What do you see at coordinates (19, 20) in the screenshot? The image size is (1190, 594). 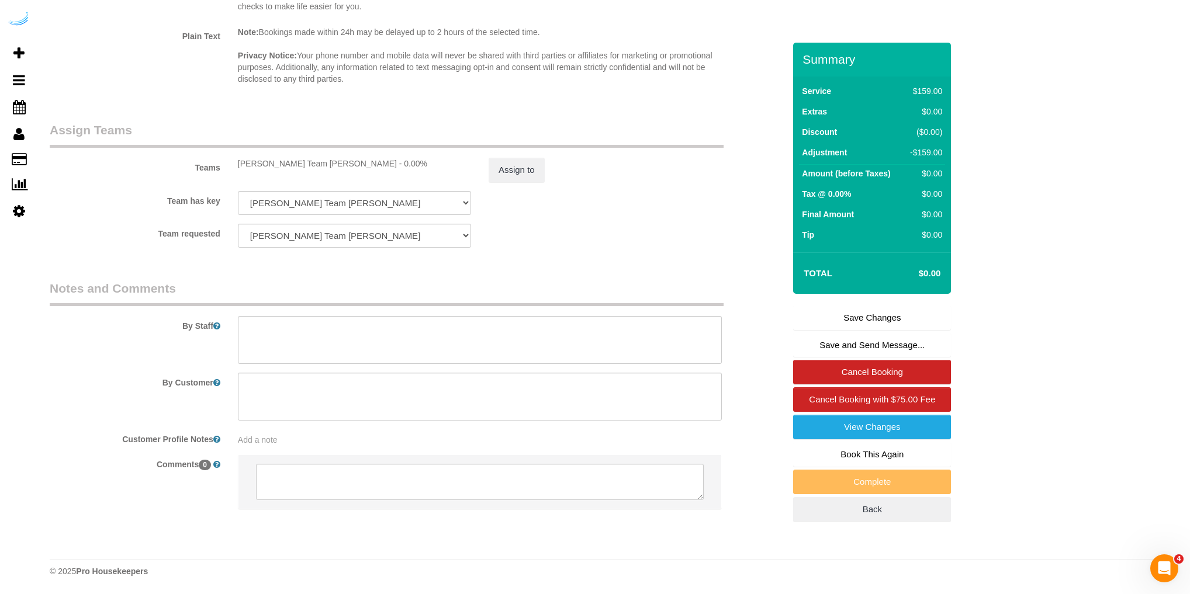 I see `a: Automaid Logo` at bounding box center [19, 20].